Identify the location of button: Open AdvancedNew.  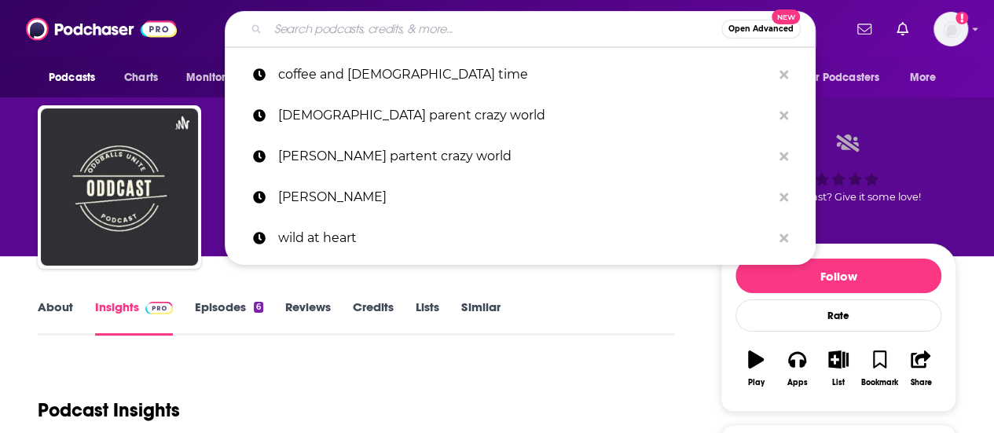
(760, 29).